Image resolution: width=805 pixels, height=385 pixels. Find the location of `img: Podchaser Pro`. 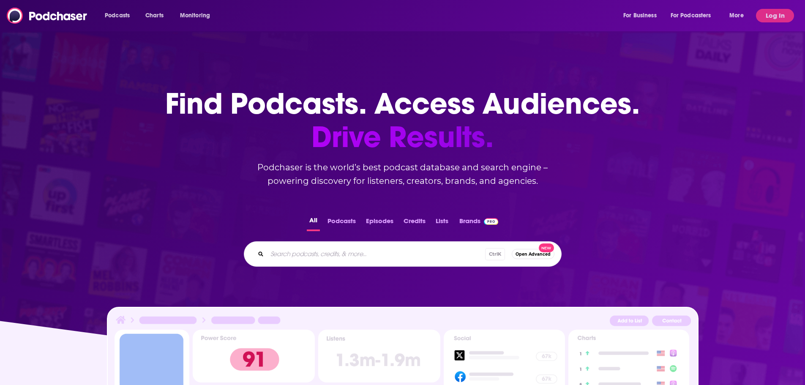

img: Podchaser Pro is located at coordinates (491, 222).